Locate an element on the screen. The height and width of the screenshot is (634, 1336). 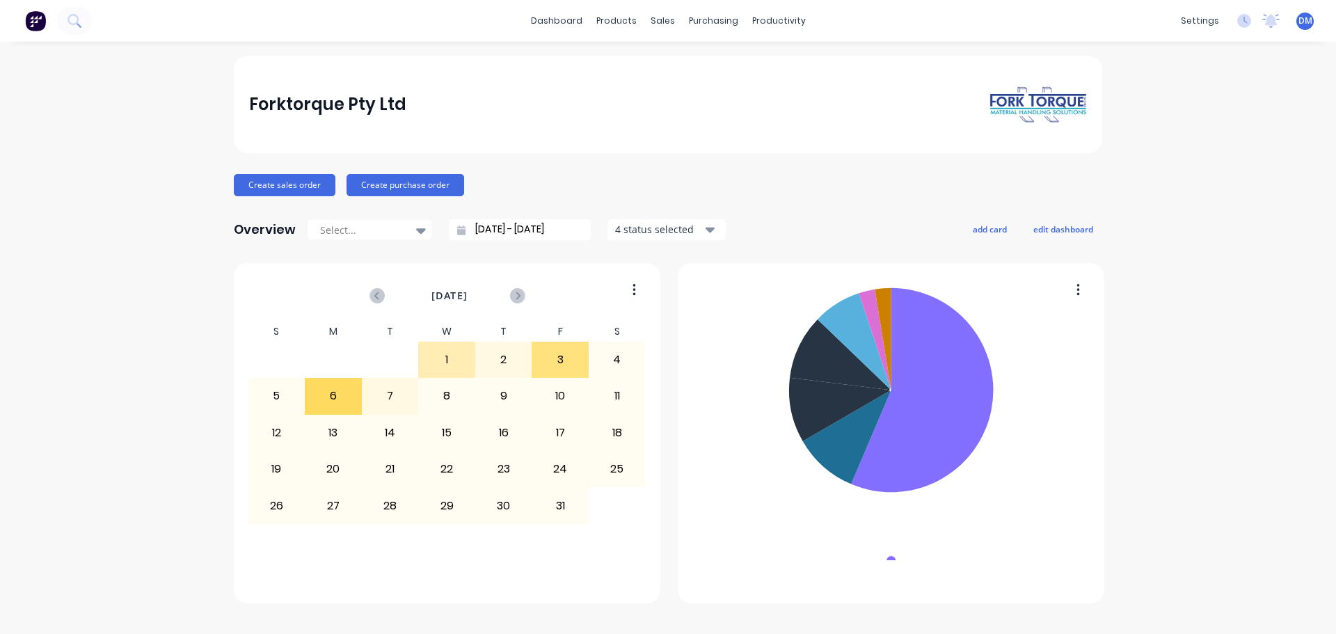
div: 31 is located at coordinates (560, 505).